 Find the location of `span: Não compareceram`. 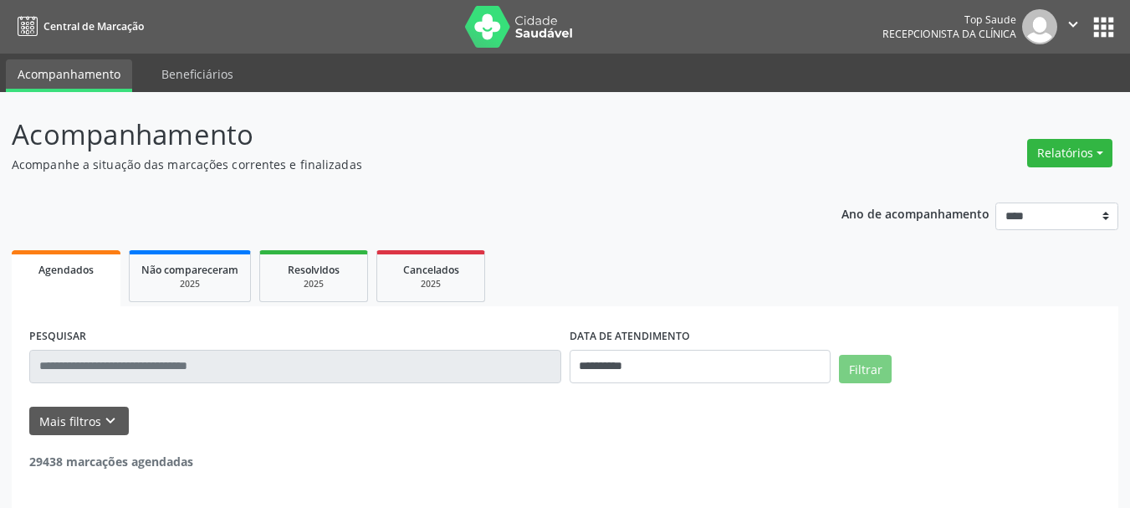

span: Não compareceram is located at coordinates (190, 269).